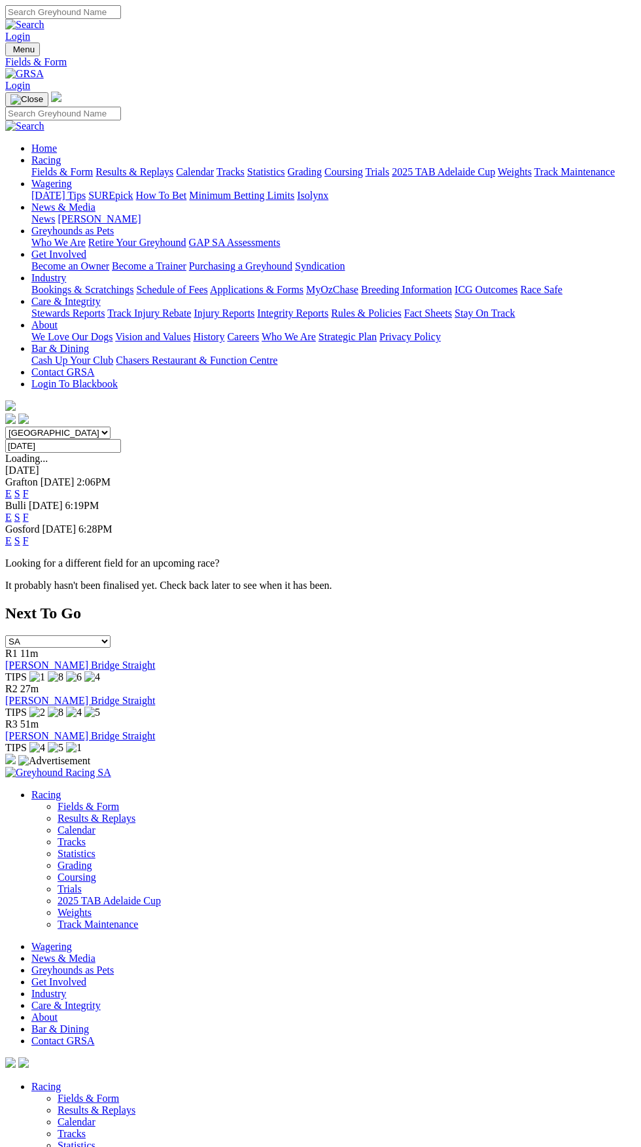  What do you see at coordinates (58, 773) in the screenshot?
I see `img: Greyhound Racing SA` at bounding box center [58, 773].